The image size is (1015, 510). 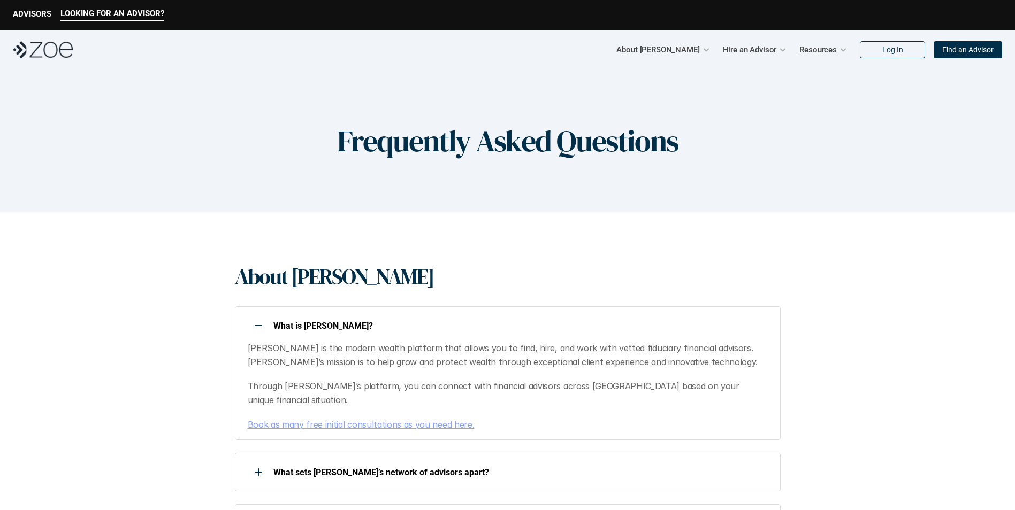 I want to click on p: Resources, so click(x=818, y=50).